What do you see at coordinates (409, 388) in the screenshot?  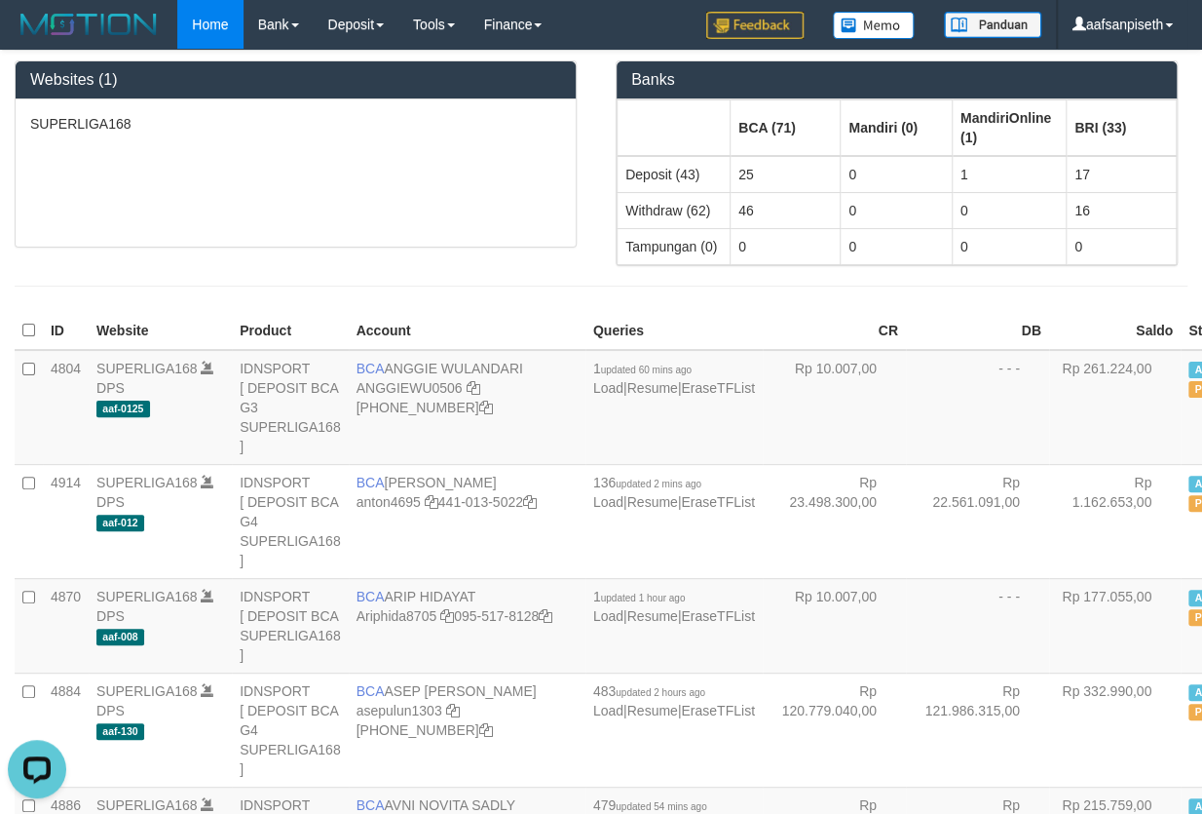 I see `a: ANGGIEWU0506` at bounding box center [409, 388].